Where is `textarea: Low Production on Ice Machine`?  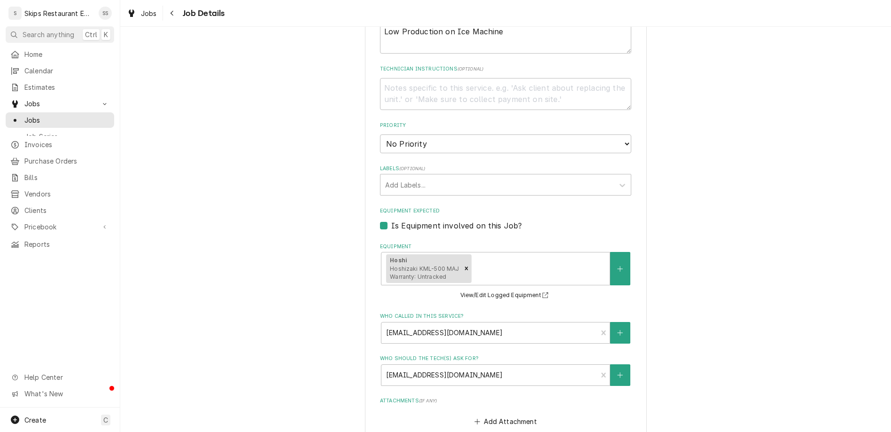 textarea: Low Production on Ice Machine is located at coordinates (506, 38).